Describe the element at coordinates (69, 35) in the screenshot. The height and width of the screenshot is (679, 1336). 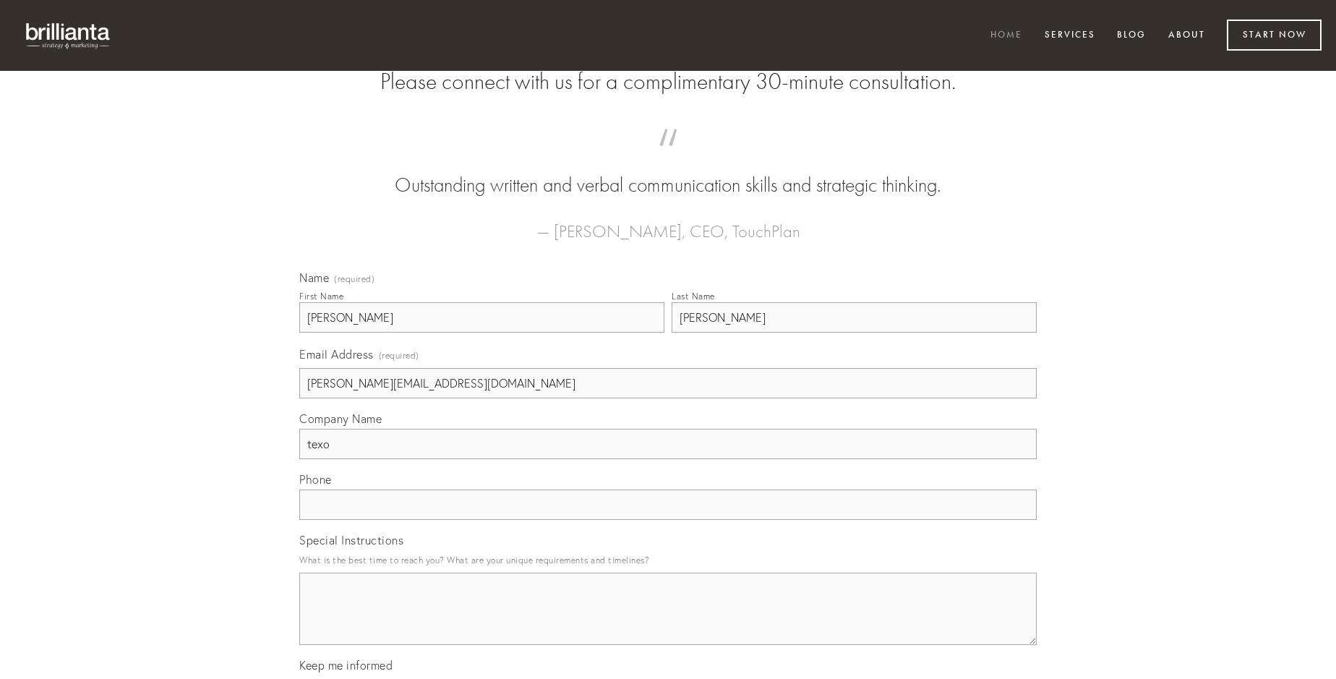
I see `img: brillianta - research, strategy, marketing` at that location.